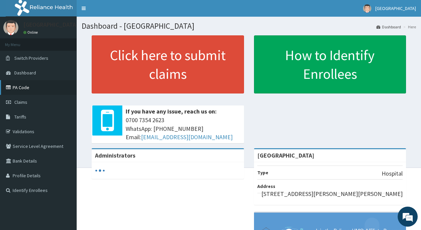 This screenshot has height=230, width=421. I want to click on a: Click here to submit claims, so click(168, 64).